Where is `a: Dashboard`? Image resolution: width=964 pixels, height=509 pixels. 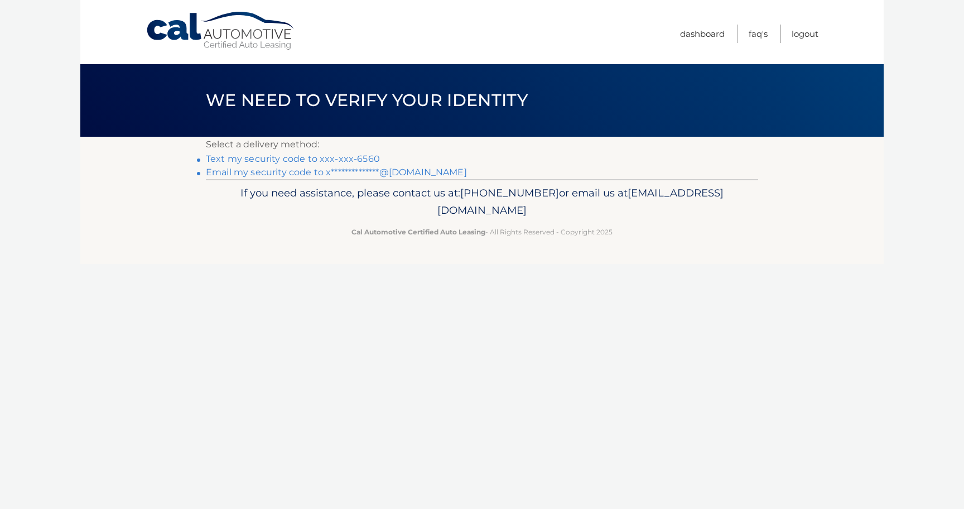
a: Dashboard is located at coordinates (702, 33).